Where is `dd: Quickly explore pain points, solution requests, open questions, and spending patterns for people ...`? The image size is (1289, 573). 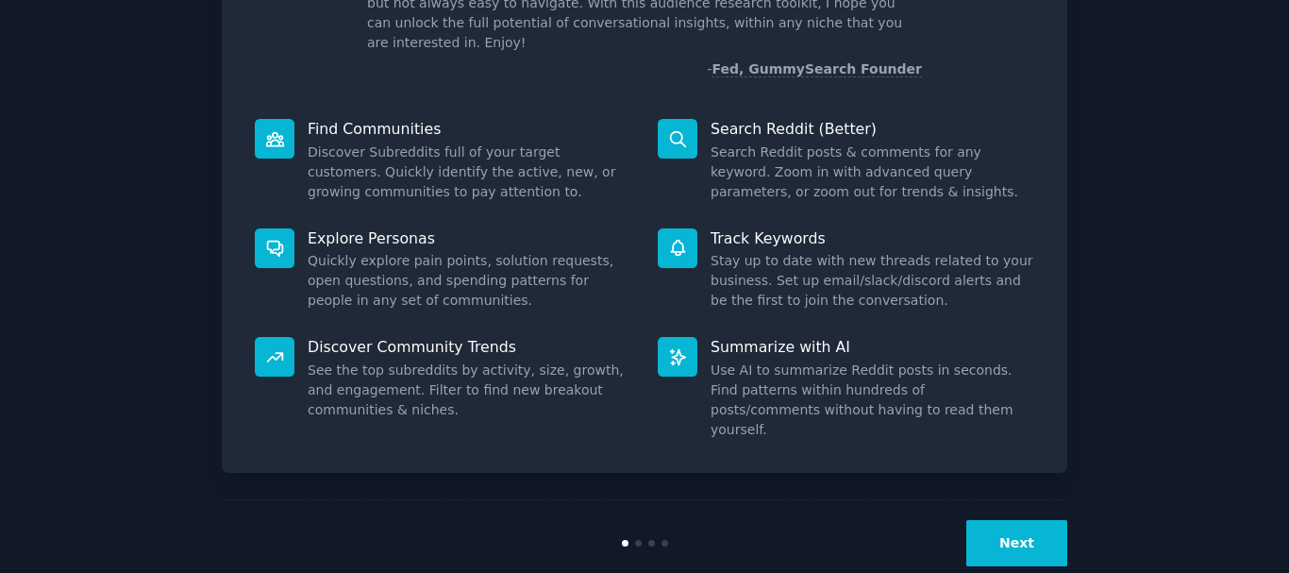 dd: Quickly explore pain points, solution requests, open questions, and spending patterns for people ... is located at coordinates (469, 280).